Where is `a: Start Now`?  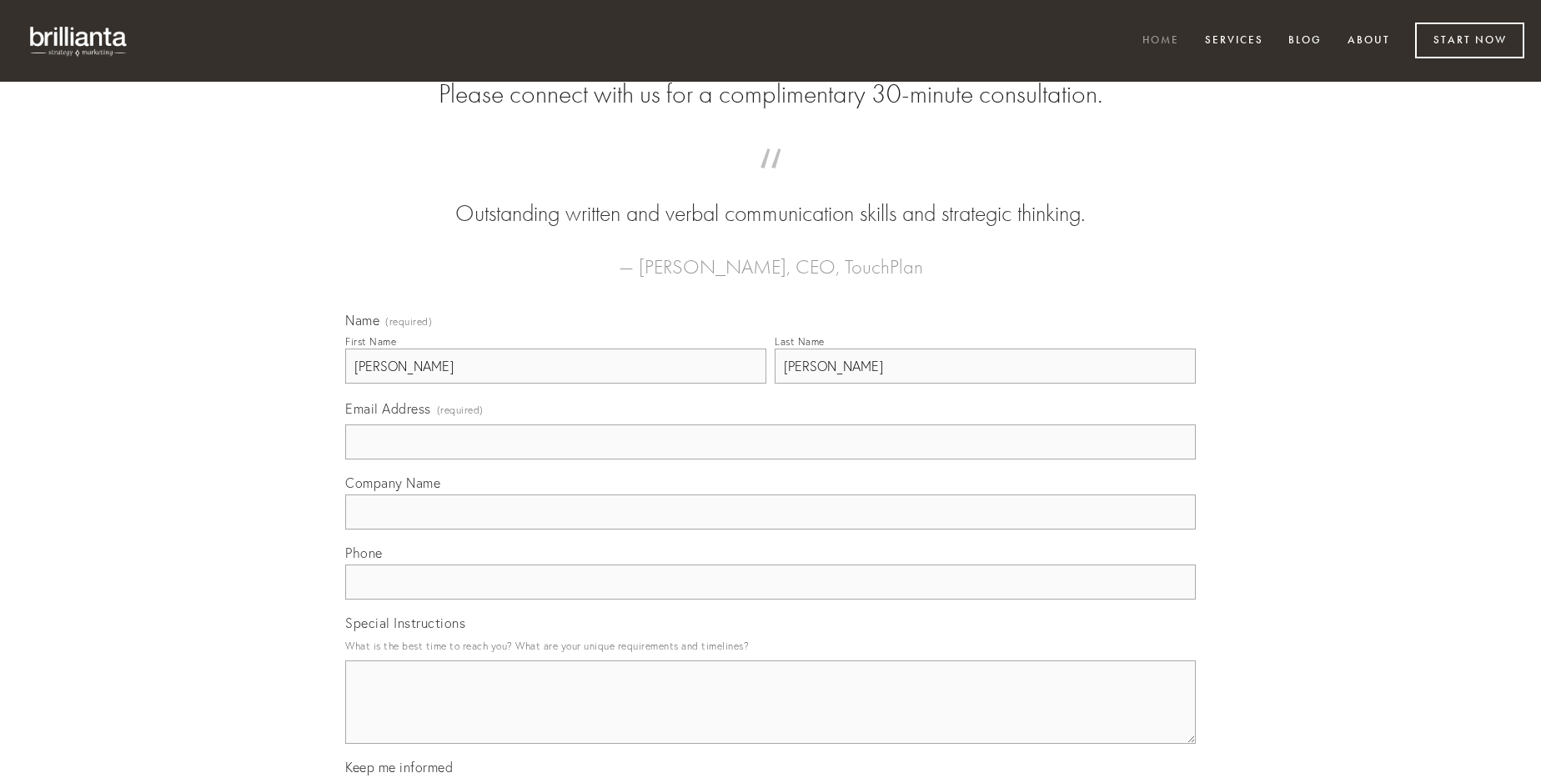 a: Start Now is located at coordinates (1469, 40).